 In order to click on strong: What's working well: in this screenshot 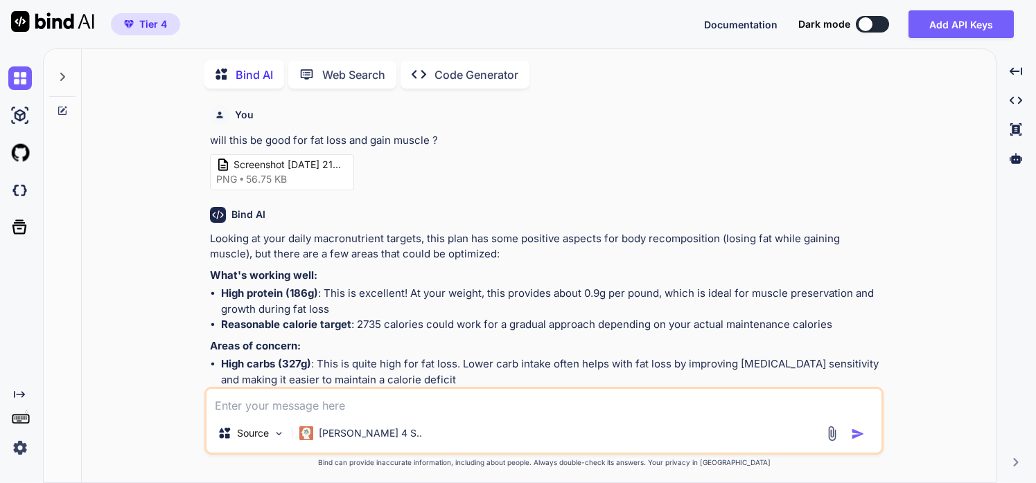, I will do `click(263, 275)`.